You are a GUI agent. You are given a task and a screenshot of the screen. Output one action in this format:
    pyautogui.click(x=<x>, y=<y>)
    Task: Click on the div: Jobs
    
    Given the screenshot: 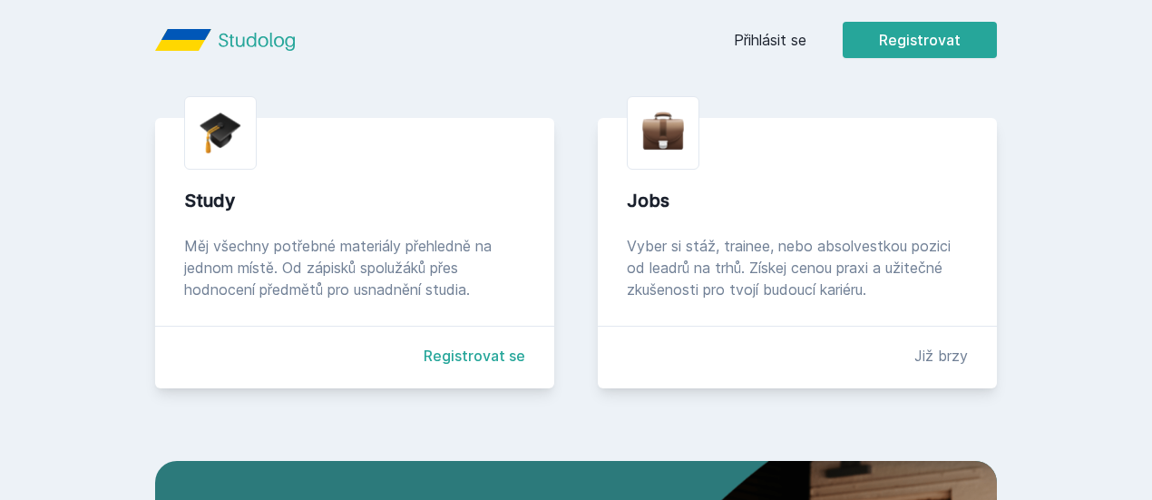 What is the action you would take?
    pyautogui.click(x=797, y=200)
    